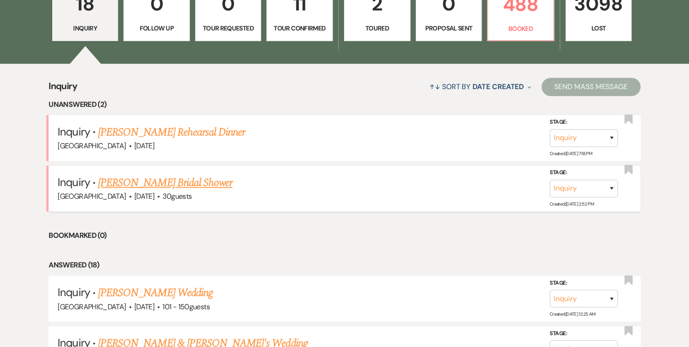  Describe the element at coordinates (344, 104) in the screenshot. I see `li: Unanswered (2)` at that location.